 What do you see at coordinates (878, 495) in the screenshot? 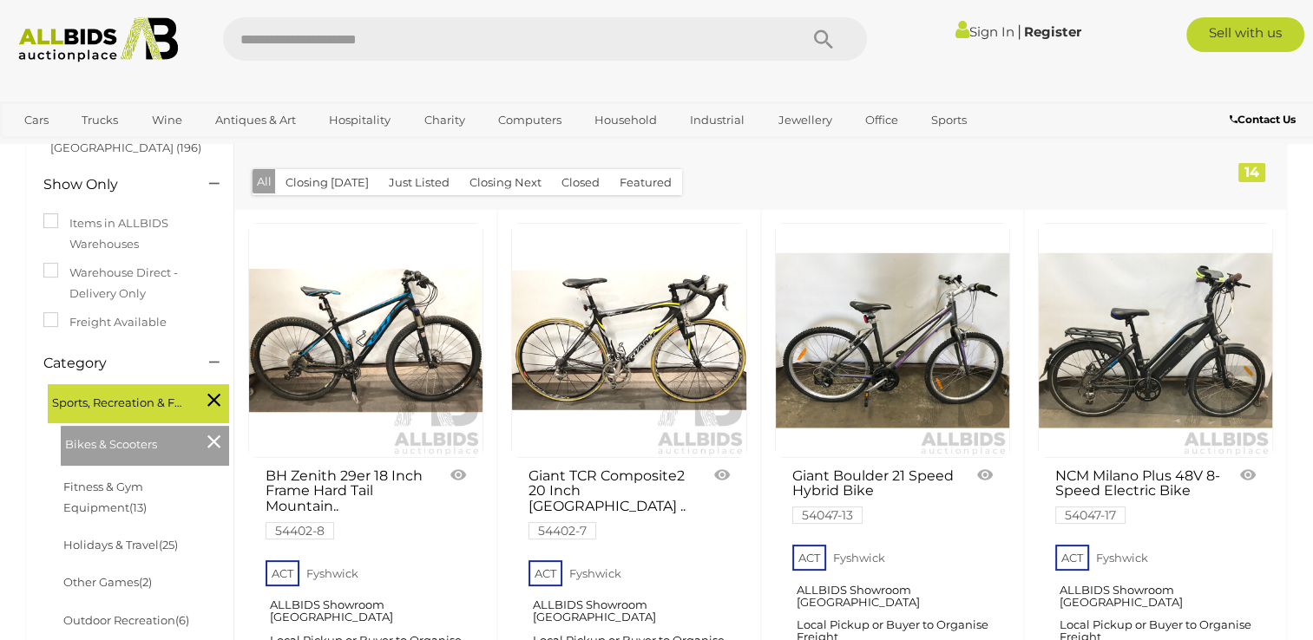
I see `a: Giant Boulder 21 Speed Hybrid Bike 54047-13` at bounding box center [878, 495].